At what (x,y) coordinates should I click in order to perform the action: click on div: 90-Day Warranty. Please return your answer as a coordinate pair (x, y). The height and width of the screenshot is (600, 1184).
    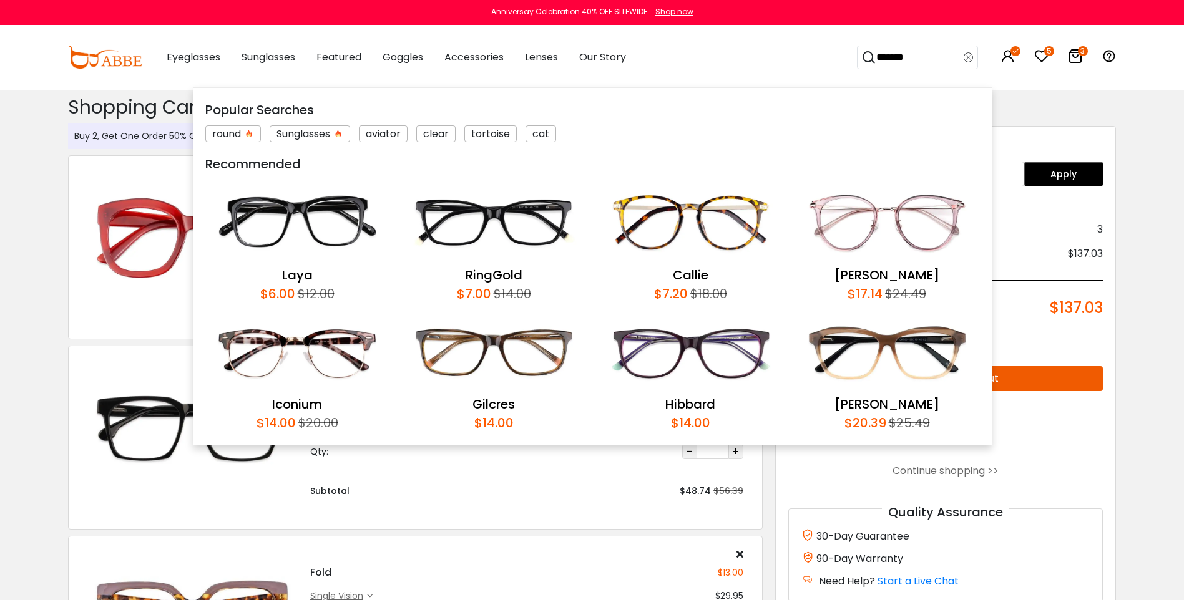
    Looking at the image, I should click on (945, 559).